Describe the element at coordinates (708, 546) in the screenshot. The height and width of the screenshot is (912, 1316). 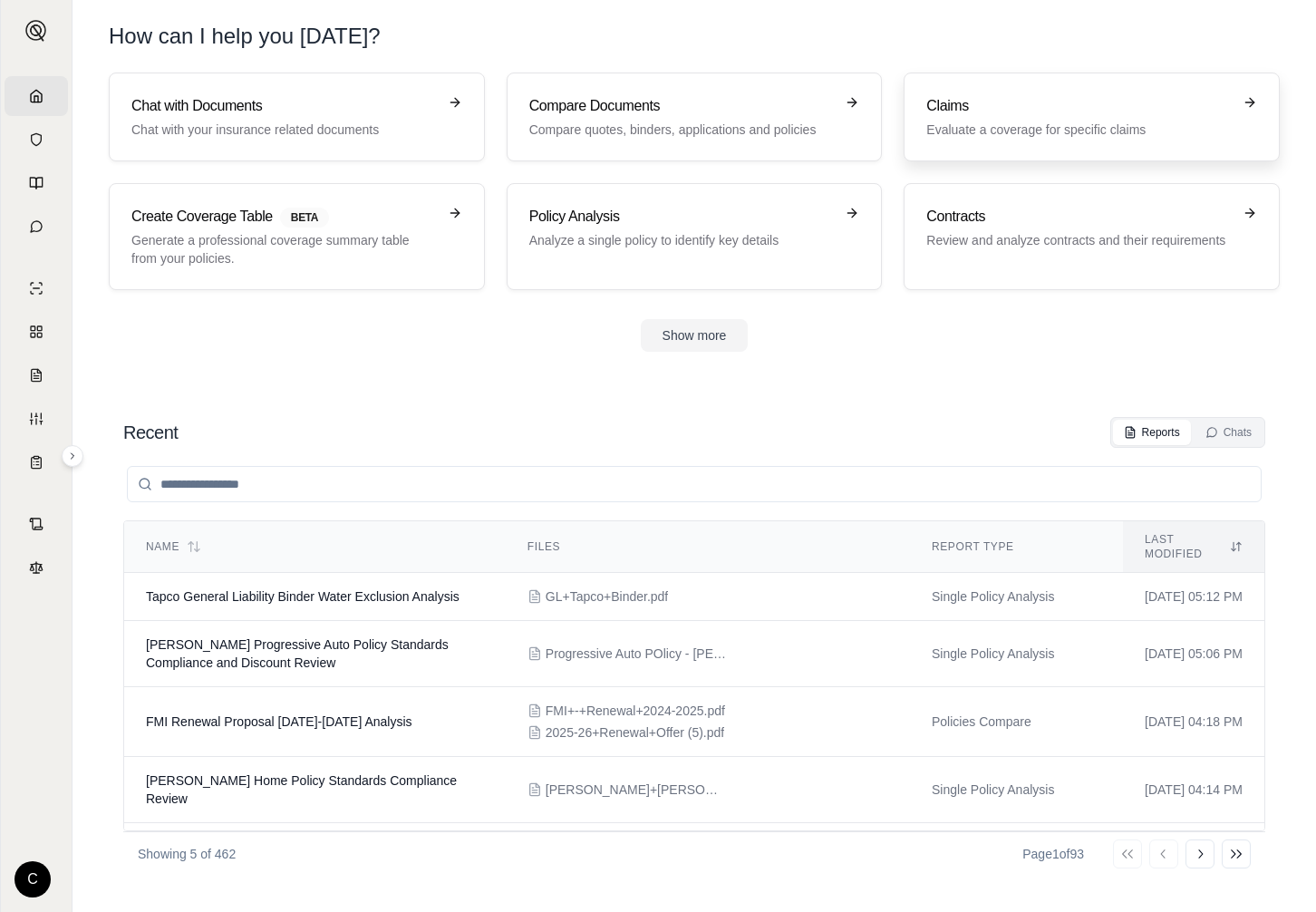
I see `th: Files` at that location.